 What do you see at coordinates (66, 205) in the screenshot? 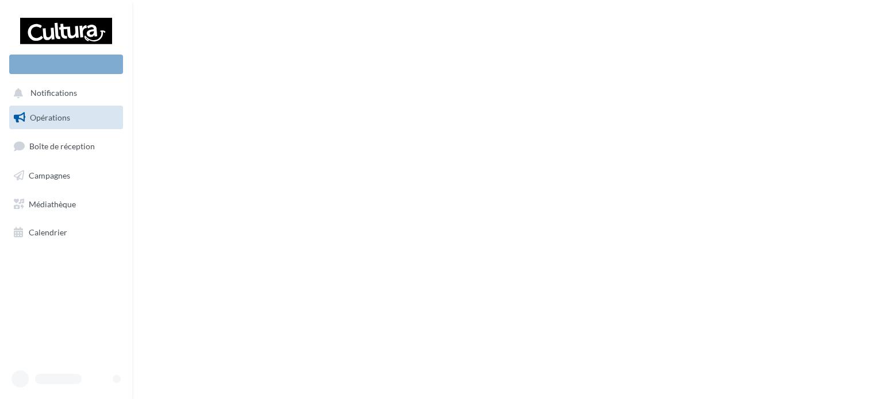
I see `a: Médiathèque` at bounding box center [66, 205].